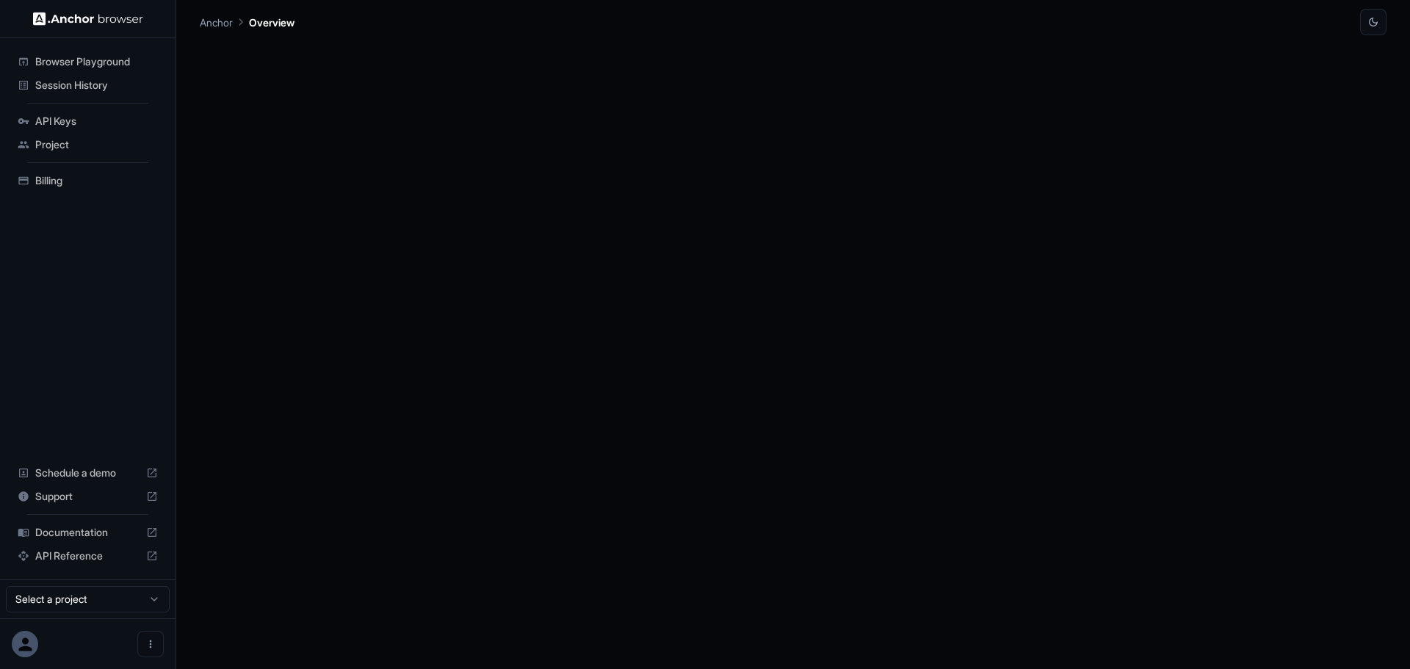  I want to click on nav: breadcrumb, so click(247, 22).